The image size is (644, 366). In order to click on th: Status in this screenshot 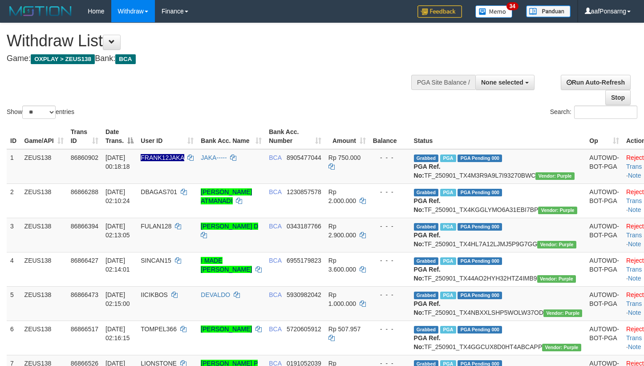, I will do `click(498, 136)`.